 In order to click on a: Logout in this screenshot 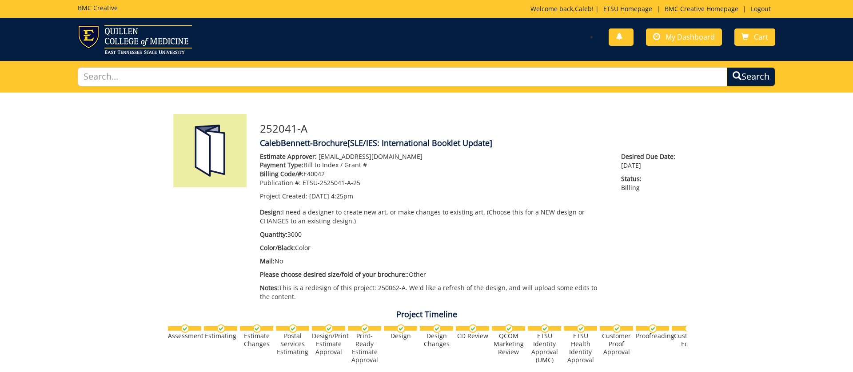, I will do `click(761, 8)`.